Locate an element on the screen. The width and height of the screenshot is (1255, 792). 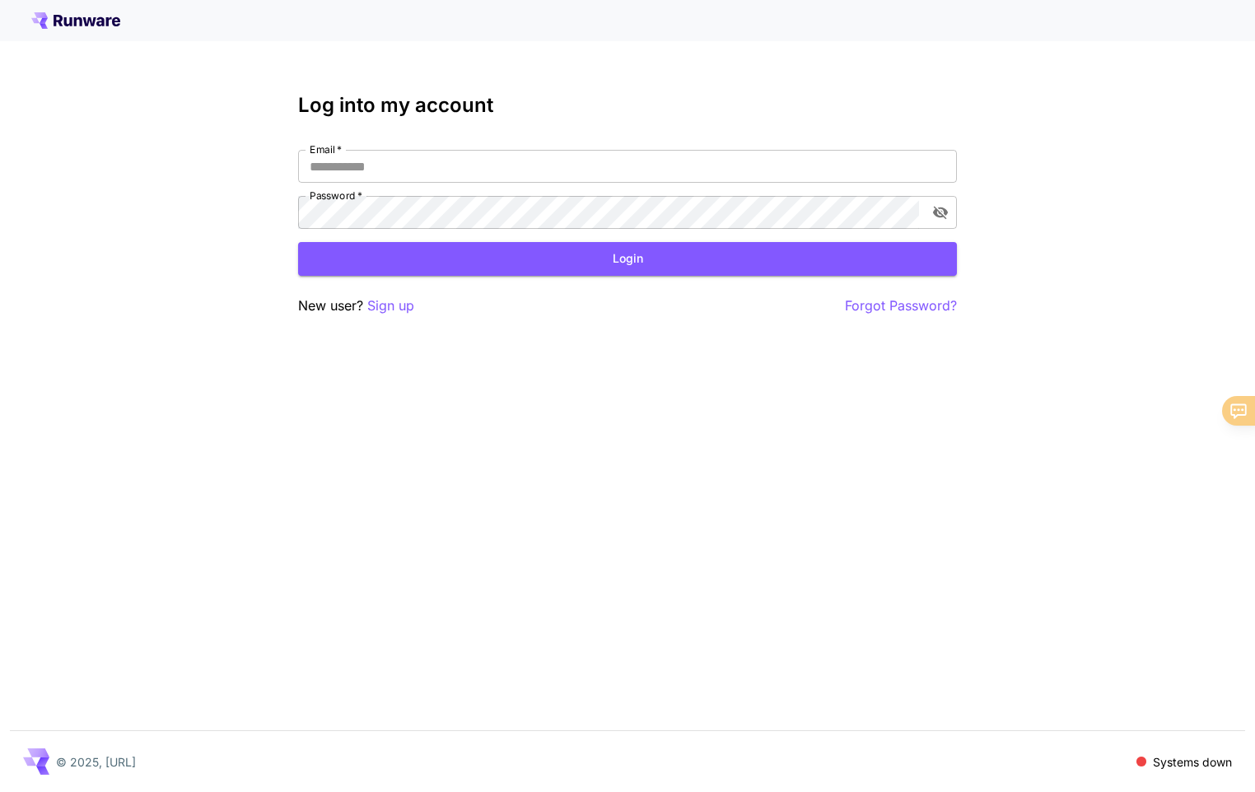
label: Password is located at coordinates (336, 195).